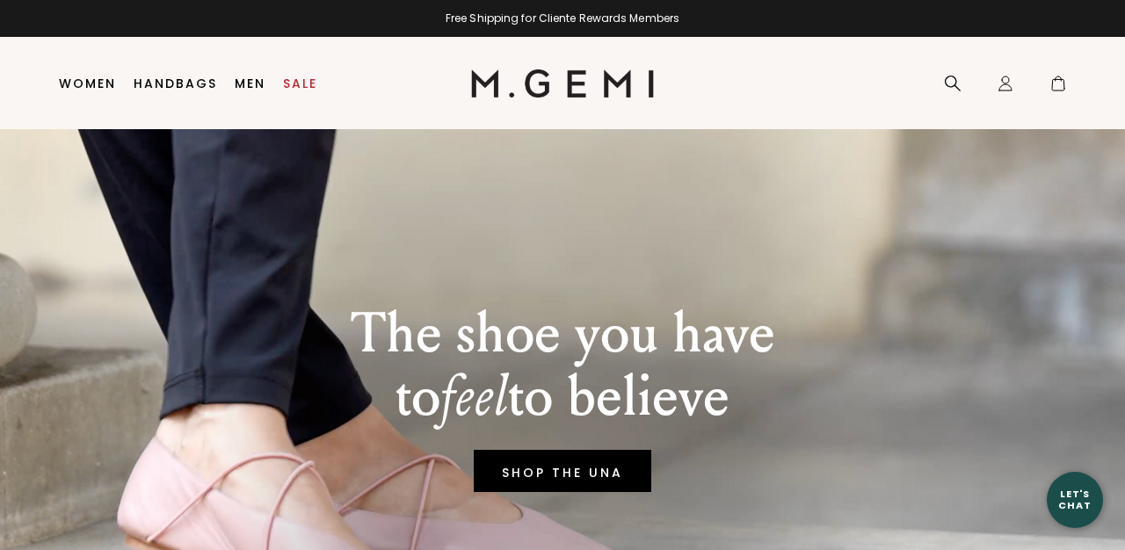 This screenshot has height=550, width=1125. I want to click on img: M.Gemi, so click(563, 83).